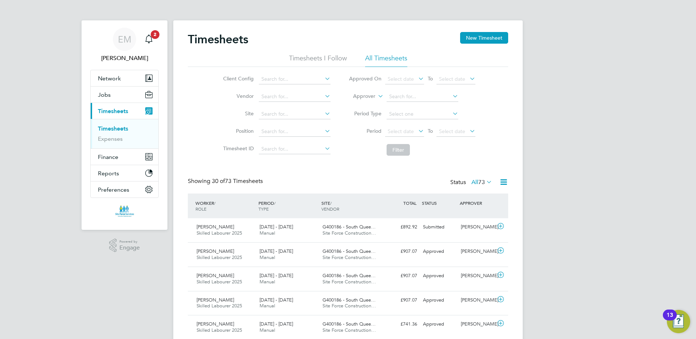 The height and width of the screenshot is (339, 696). I want to click on div: 13, so click(669, 320).